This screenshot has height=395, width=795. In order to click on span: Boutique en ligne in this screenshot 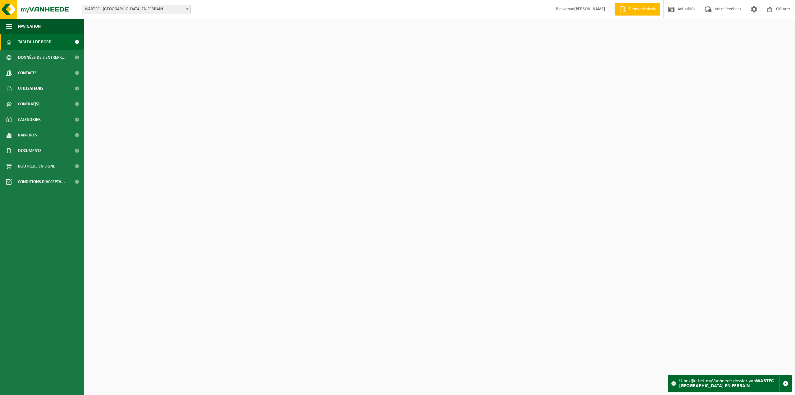, I will do `click(37, 166)`.